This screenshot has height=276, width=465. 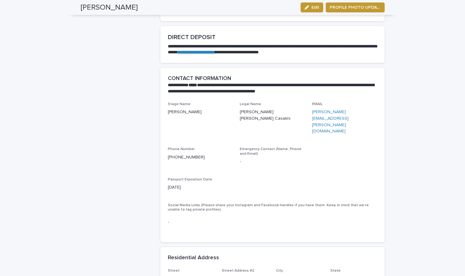 I want to click on button: Edit, so click(x=311, y=7).